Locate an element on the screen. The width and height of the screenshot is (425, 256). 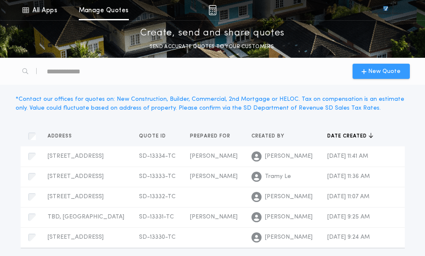
span: Quote ID is located at coordinates (153, 136).